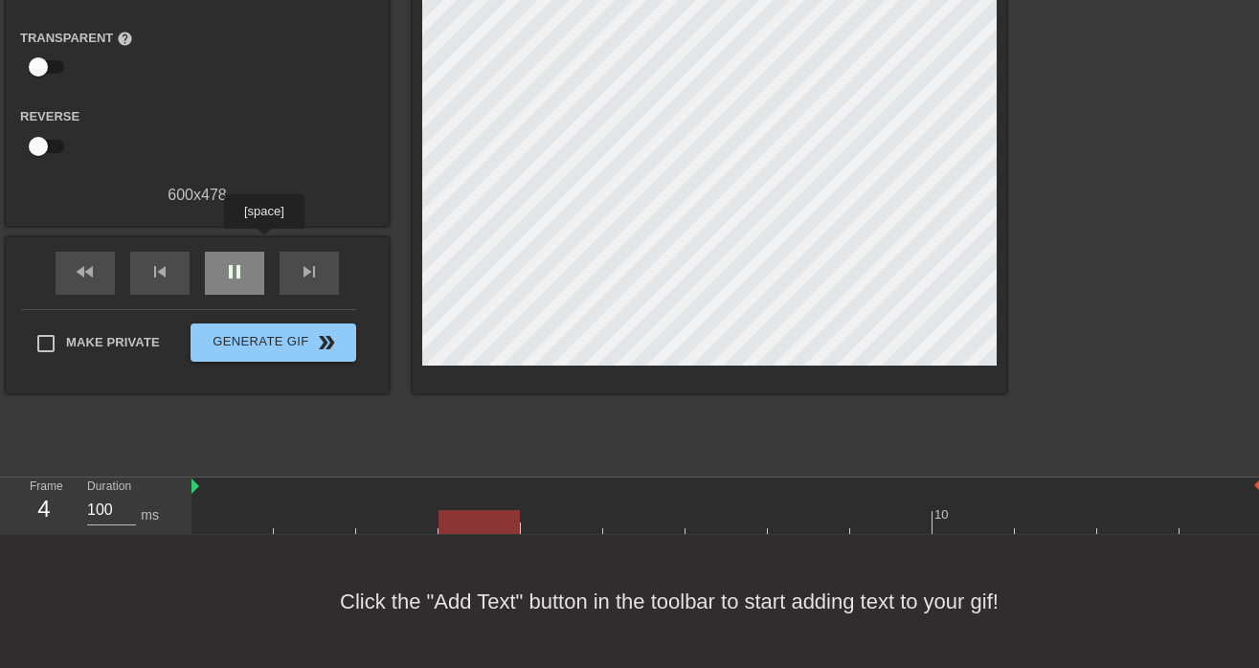  Describe the element at coordinates (197, 195) in the screenshot. I see `div: 600 x 478` at that location.